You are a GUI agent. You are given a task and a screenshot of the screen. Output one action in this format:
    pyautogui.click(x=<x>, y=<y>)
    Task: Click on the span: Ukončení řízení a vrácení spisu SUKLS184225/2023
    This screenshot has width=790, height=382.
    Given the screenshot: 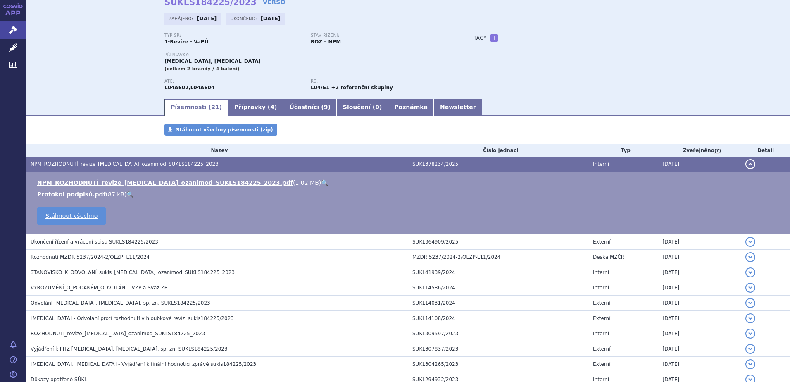 What is the action you would take?
    pyautogui.click(x=94, y=242)
    